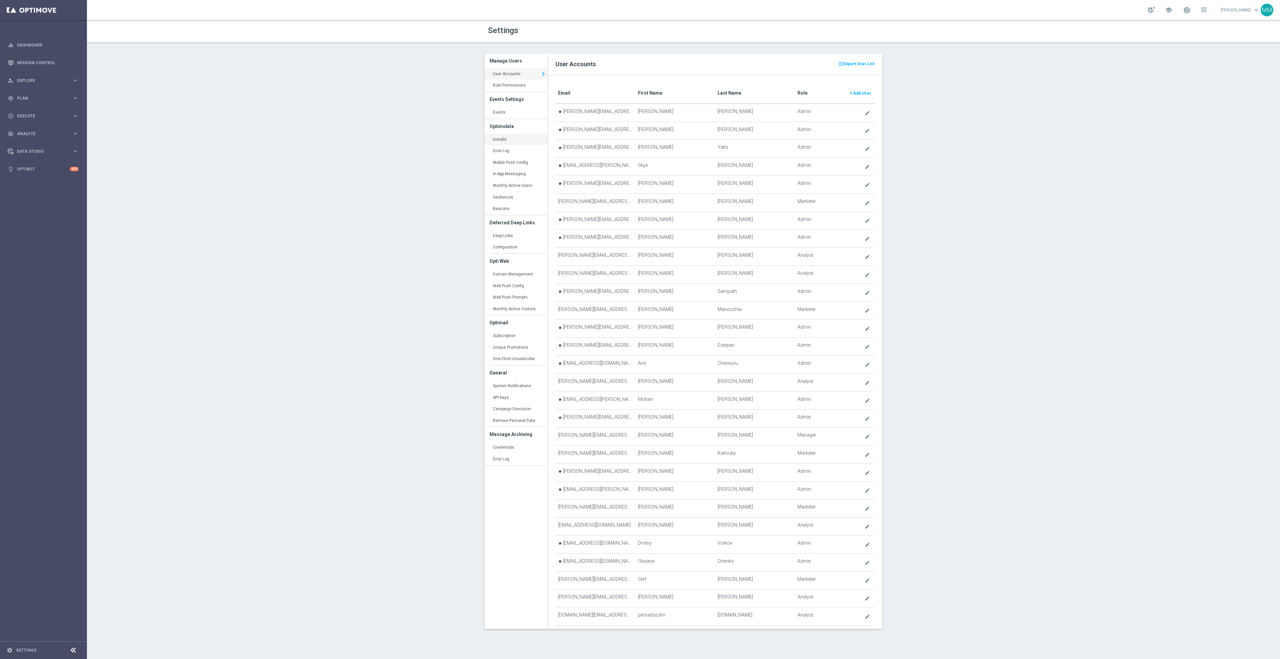 This screenshot has height=659, width=1280. Describe the element at coordinates (516, 174) in the screenshot. I see `a: In-App Messaging` at that location.